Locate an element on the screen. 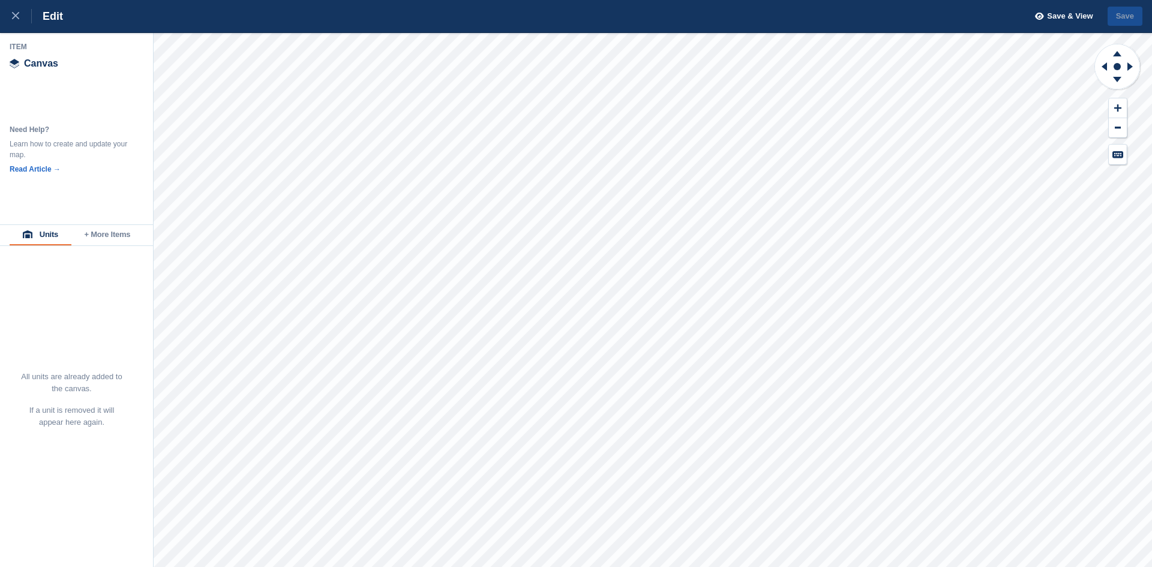 The width and height of the screenshot is (1152, 567). button: Save is located at coordinates (1125, 16).